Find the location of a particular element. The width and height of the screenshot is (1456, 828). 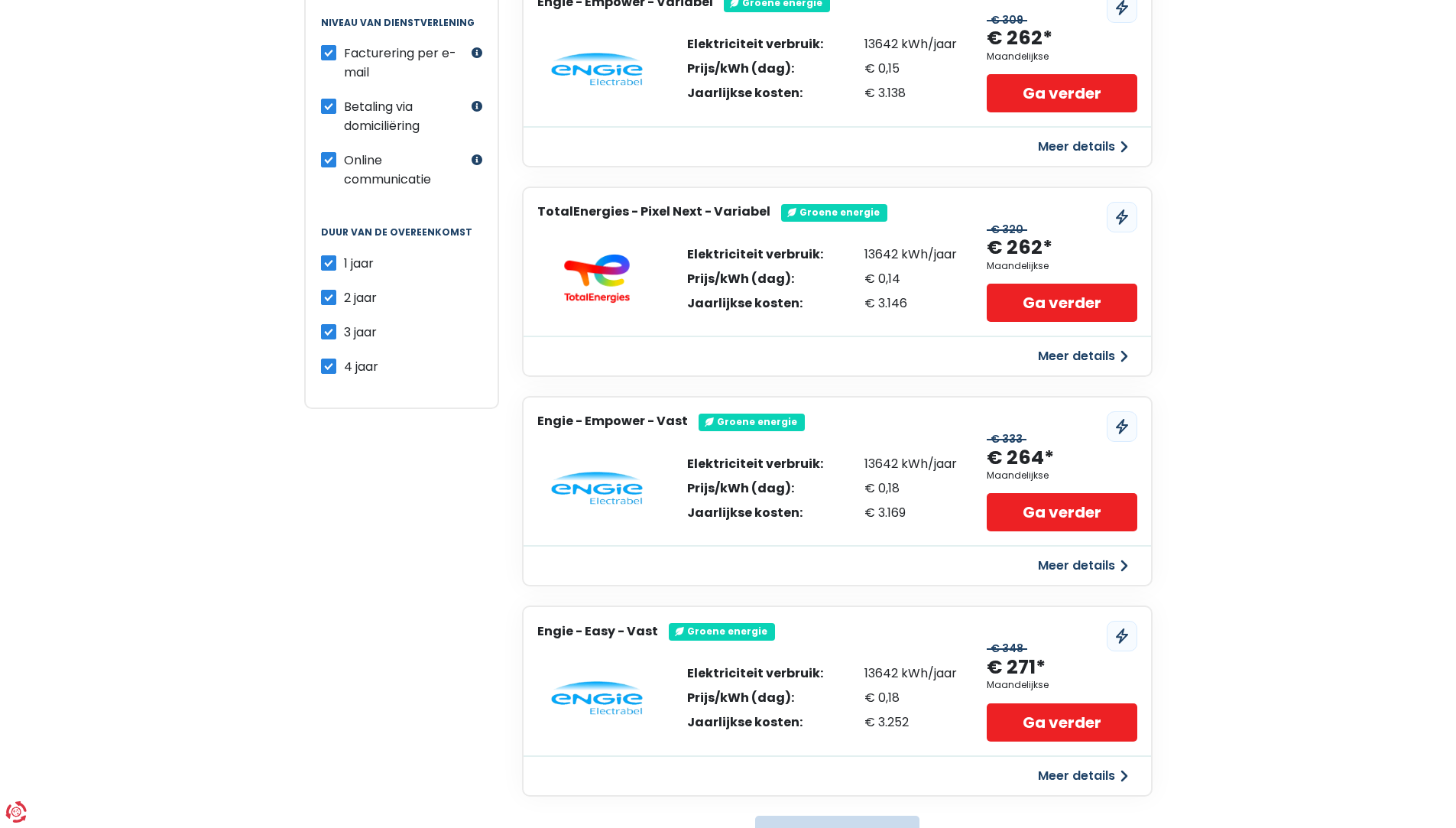

legend: Duur van de overeenkomst is located at coordinates (401, 240).